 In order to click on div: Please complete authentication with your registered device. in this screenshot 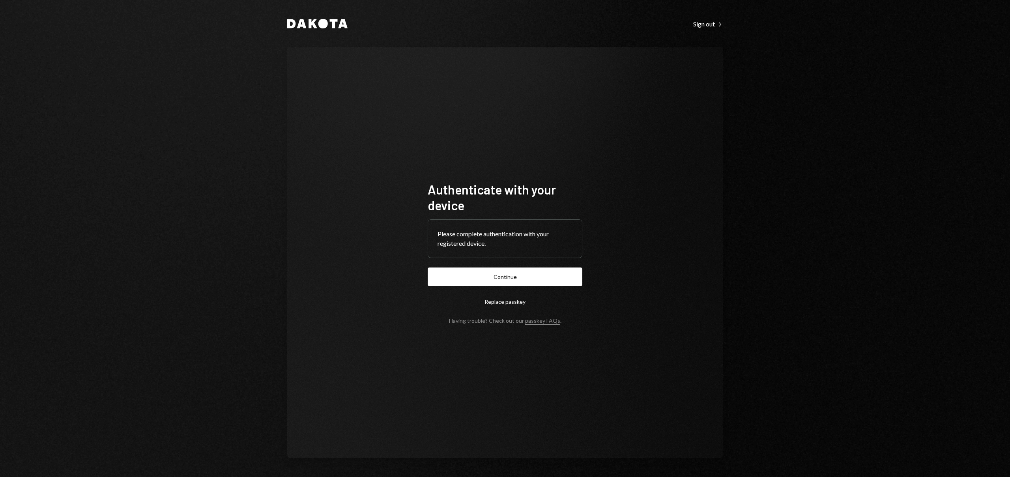, I will do `click(505, 239)`.